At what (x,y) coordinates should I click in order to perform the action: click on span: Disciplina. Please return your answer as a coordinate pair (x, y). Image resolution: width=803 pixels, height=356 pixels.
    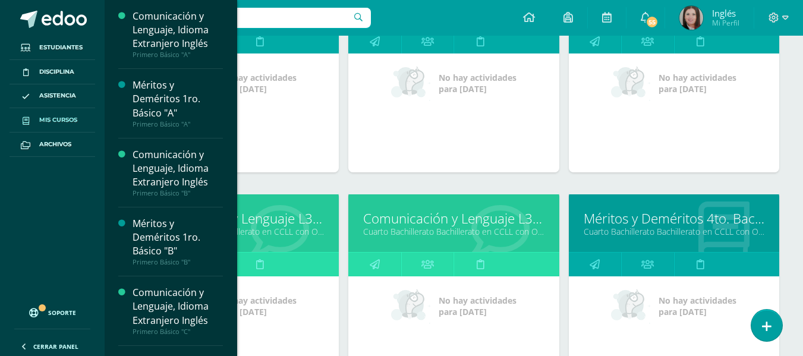
    Looking at the image, I should click on (56, 72).